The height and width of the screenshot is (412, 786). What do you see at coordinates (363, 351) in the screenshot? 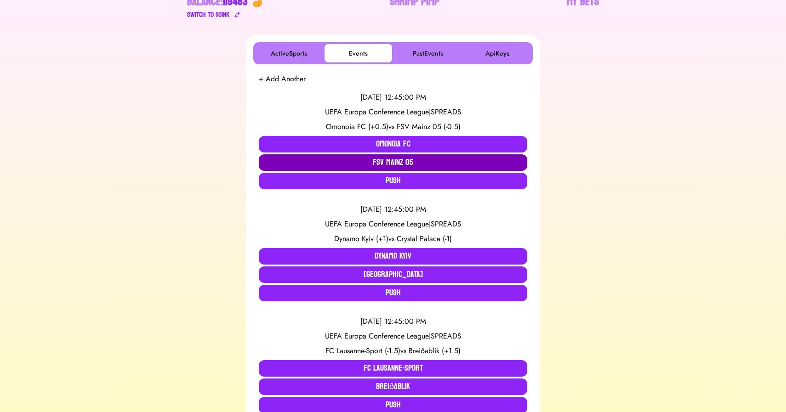
I see `span: FC Lausanne-Sport (-1.5)` at bounding box center [363, 351].